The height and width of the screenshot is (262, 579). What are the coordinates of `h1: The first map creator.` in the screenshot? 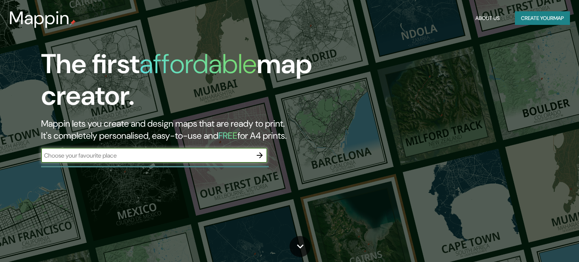 It's located at (186, 83).